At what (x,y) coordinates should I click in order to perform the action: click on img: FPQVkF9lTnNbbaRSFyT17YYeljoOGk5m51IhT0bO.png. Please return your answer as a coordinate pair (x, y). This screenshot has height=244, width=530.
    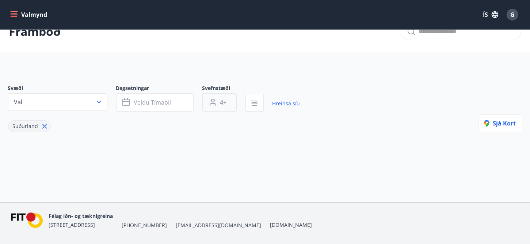
    Looking at the image, I should click on (27, 220).